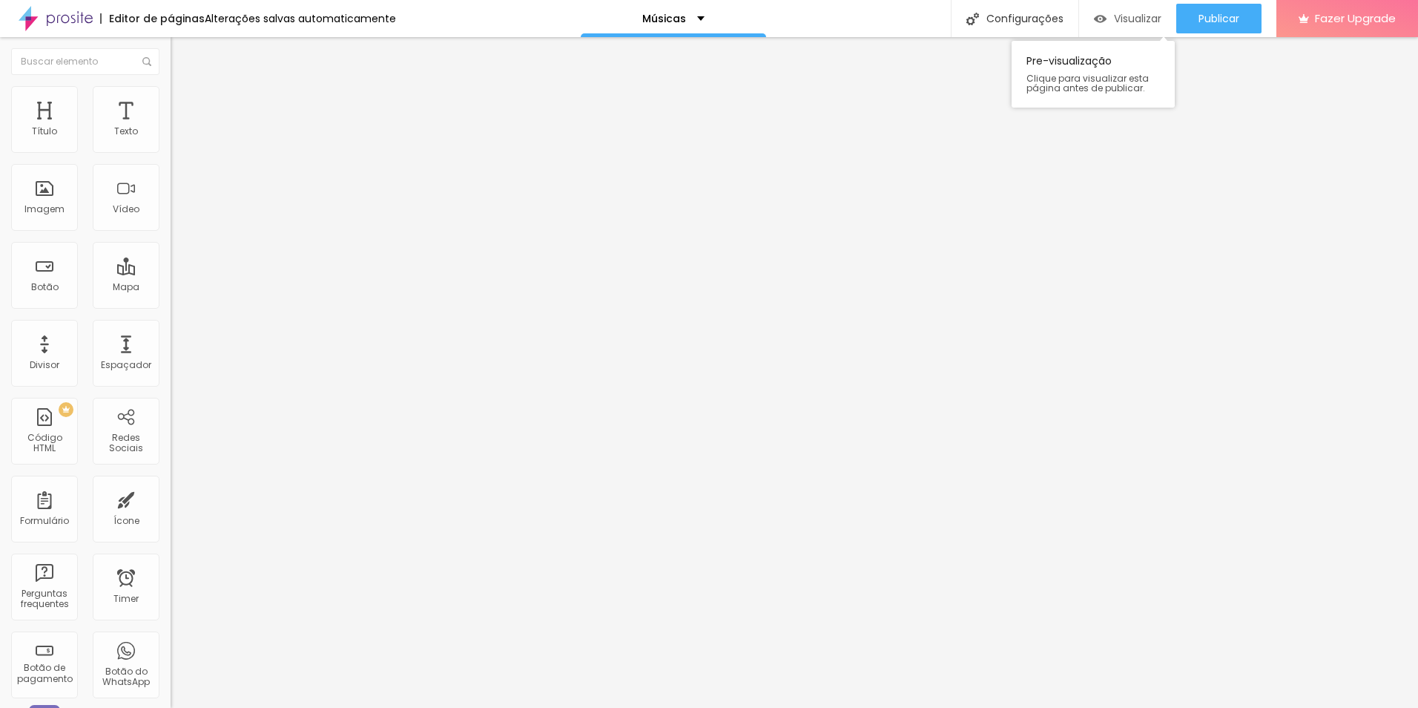  Describe the element at coordinates (125, 676) in the screenshot. I see `div: Botão do WhatsApp` at that location.